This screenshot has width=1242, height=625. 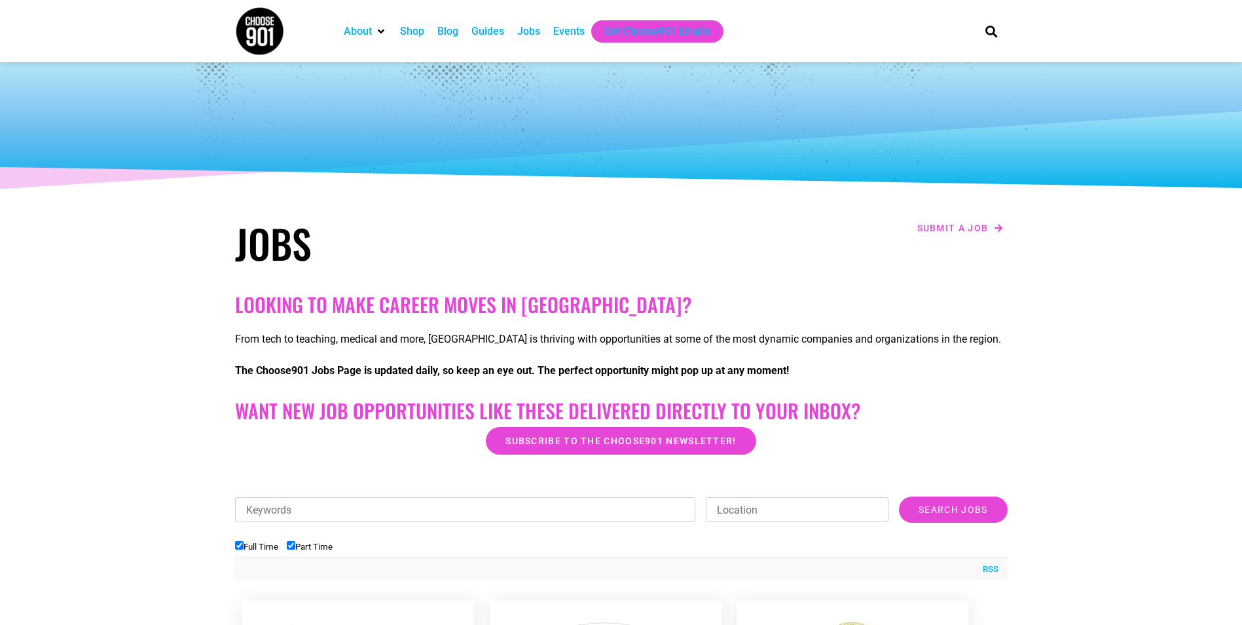 What do you see at coordinates (961, 228) in the screenshot?
I see `a: Submit a job` at bounding box center [961, 228].